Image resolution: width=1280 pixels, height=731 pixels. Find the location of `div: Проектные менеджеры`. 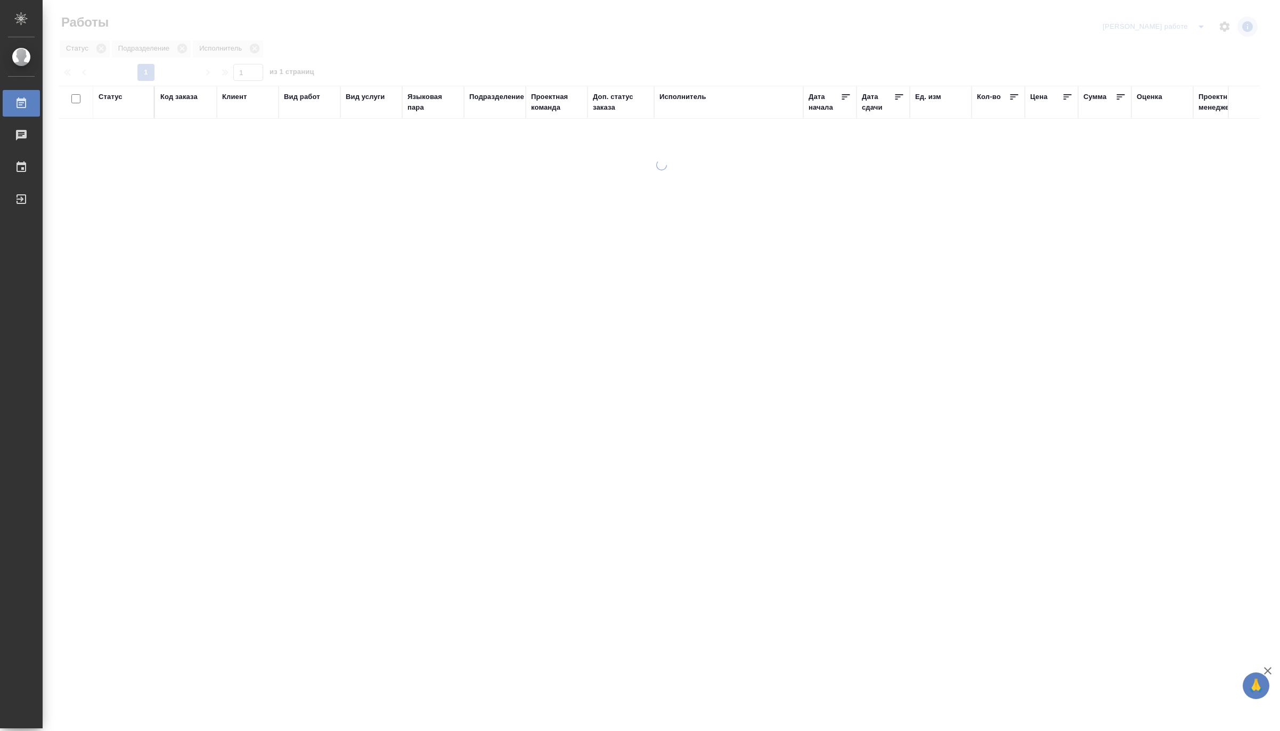

div: Проектные менеджеры is located at coordinates (1224, 102).